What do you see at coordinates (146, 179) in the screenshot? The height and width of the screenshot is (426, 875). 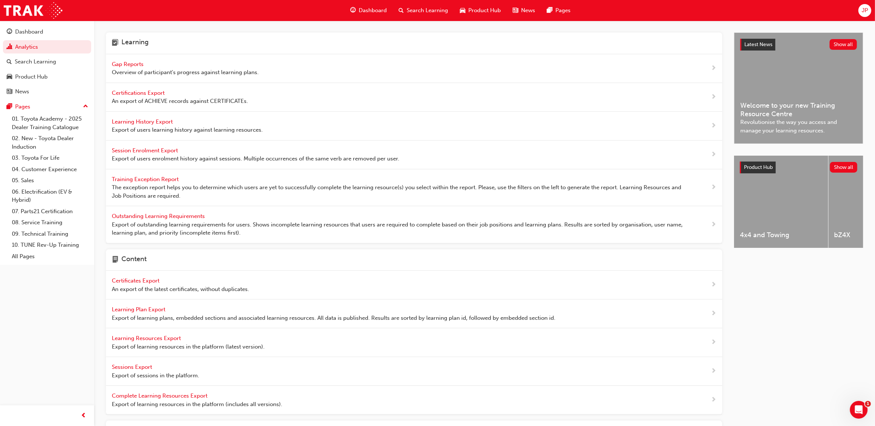 I see `span: Training Exception Report` at bounding box center [146, 179].